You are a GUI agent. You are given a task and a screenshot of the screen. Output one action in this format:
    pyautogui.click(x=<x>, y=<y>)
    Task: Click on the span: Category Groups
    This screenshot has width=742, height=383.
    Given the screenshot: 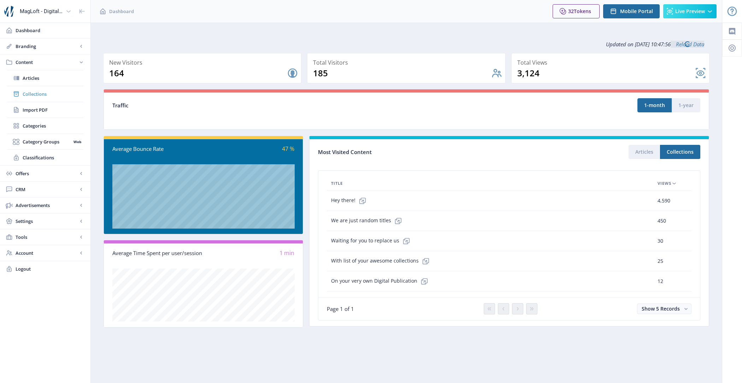 What is the action you would take?
    pyautogui.click(x=47, y=142)
    